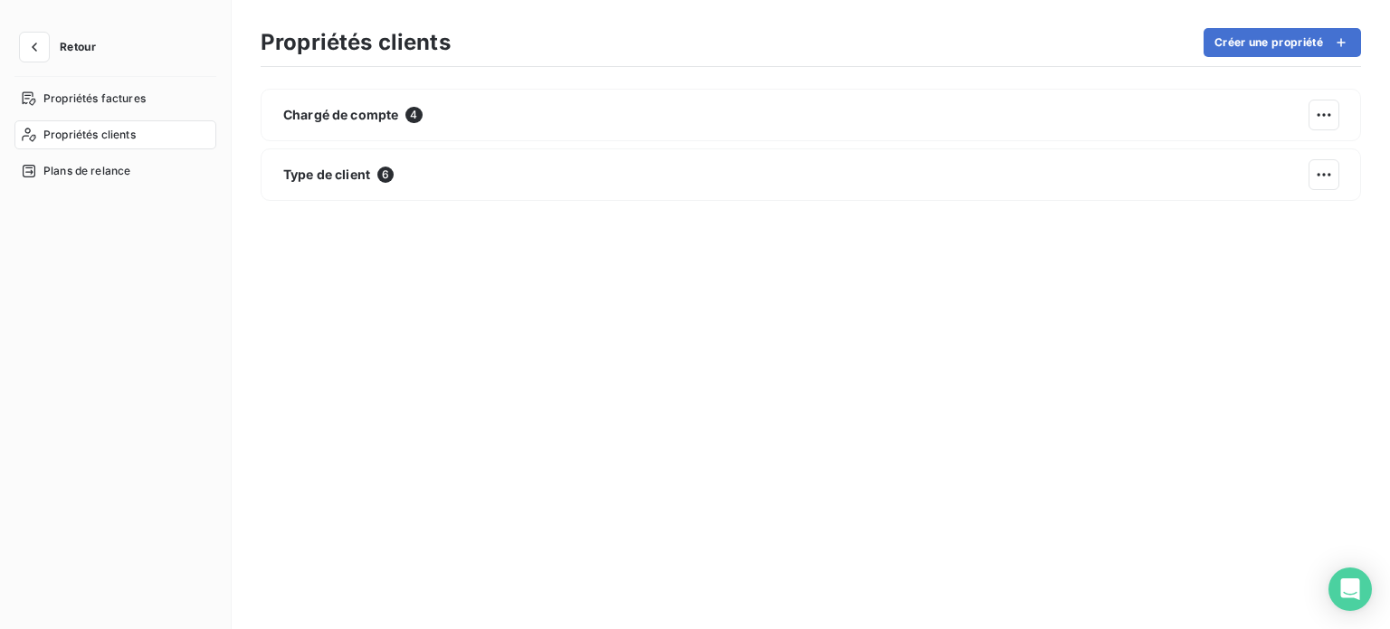 The image size is (1390, 629). I want to click on span: Chargé de compte, so click(340, 115).